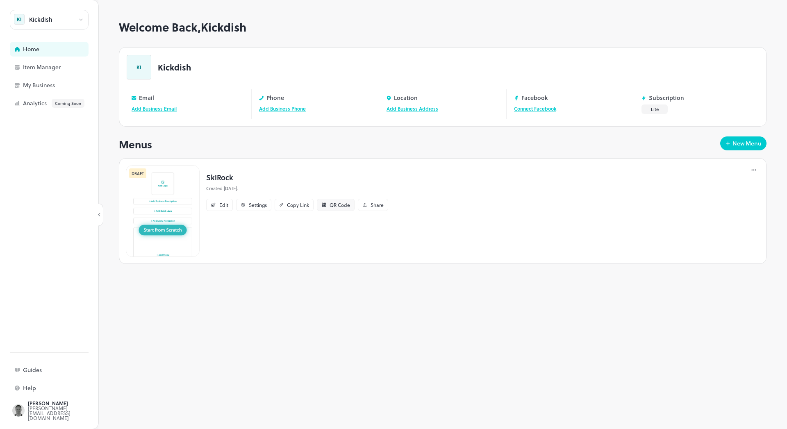 This screenshot has width=787, height=429. Describe the element at coordinates (535, 98) in the screenshot. I see `p: Facebook` at that location.